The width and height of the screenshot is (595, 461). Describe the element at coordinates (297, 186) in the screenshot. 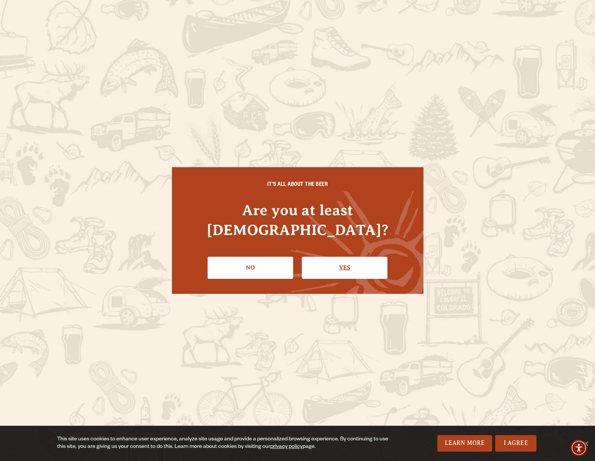

I see `h6: IT'S ALL ABOUT THE BEER` at that location.